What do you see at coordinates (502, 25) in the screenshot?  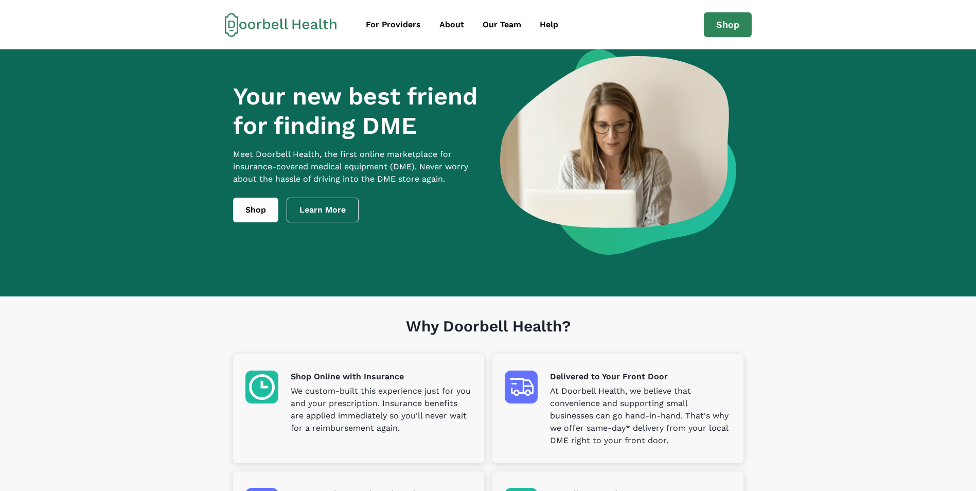 I see `div: Our Team` at bounding box center [502, 25].